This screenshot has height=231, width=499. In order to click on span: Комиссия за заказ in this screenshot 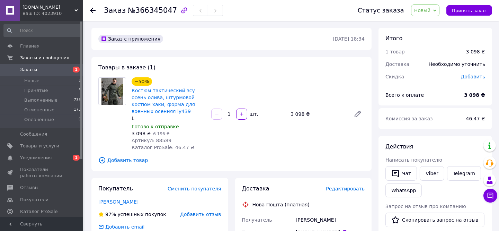, I will do `click(409, 118)`.